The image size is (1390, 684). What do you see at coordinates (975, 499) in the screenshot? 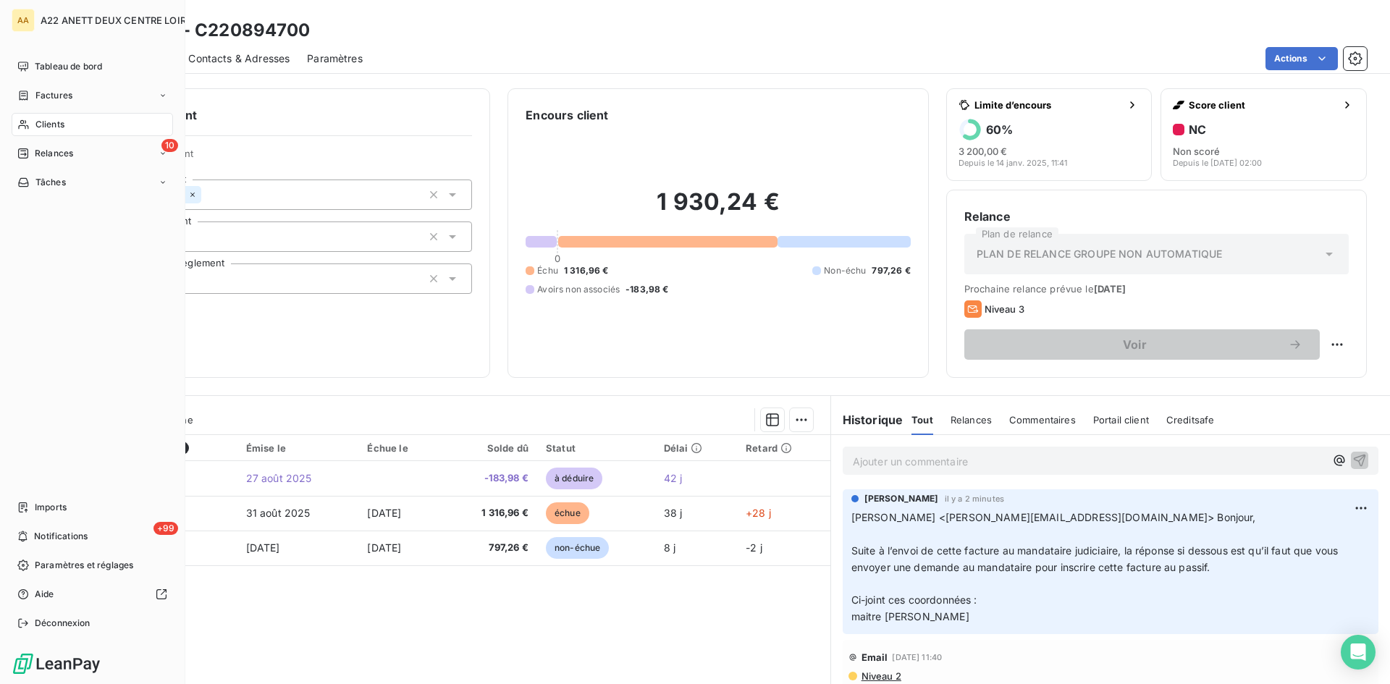
I see `span: il y a 2 minutes` at bounding box center [975, 499].